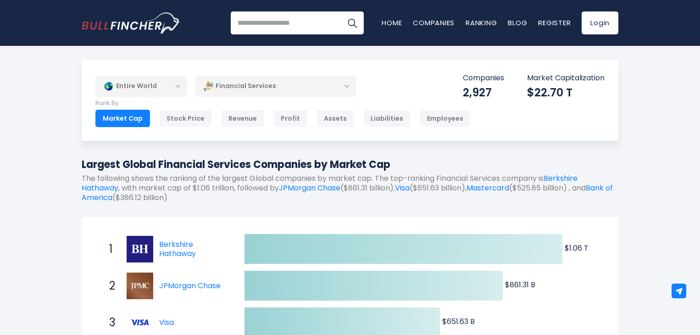  I want to click on span: 3, so click(109, 322).